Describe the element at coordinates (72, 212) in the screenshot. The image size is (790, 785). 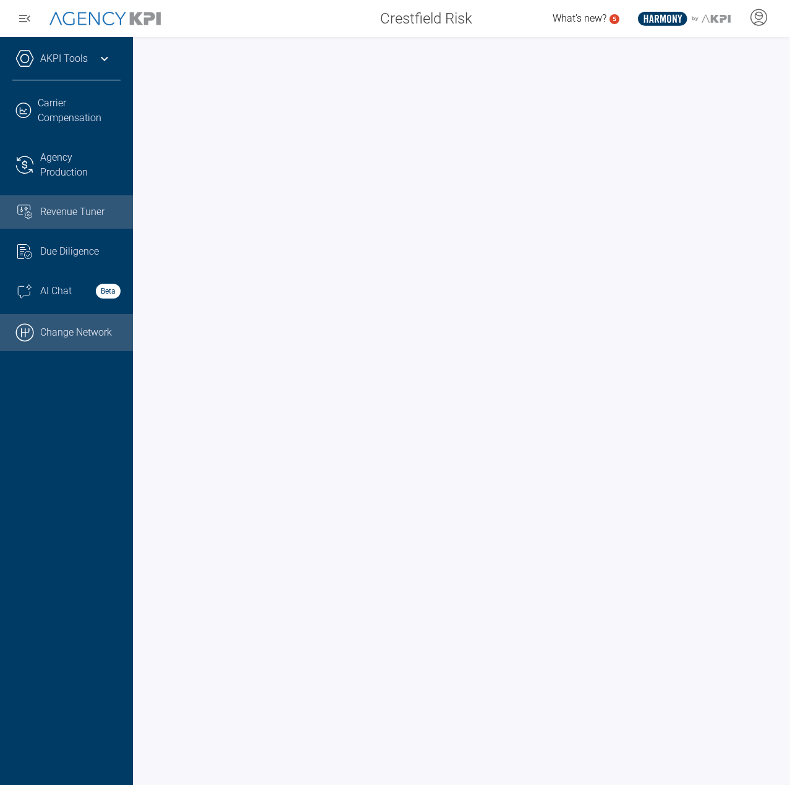
I see `span: Revenue Tuner` at that location.